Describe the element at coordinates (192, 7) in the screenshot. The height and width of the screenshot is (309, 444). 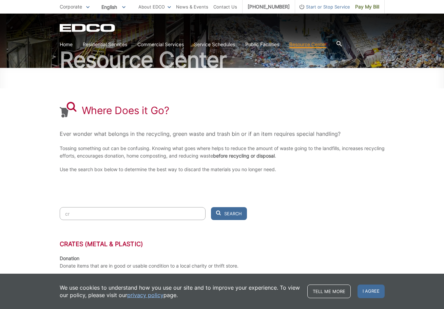
I see `a: News & Events` at that location.